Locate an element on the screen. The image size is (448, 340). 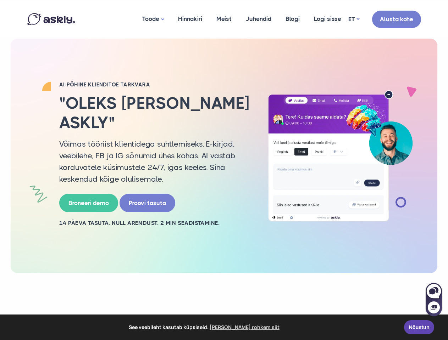
a: ET is located at coordinates (353, 19).